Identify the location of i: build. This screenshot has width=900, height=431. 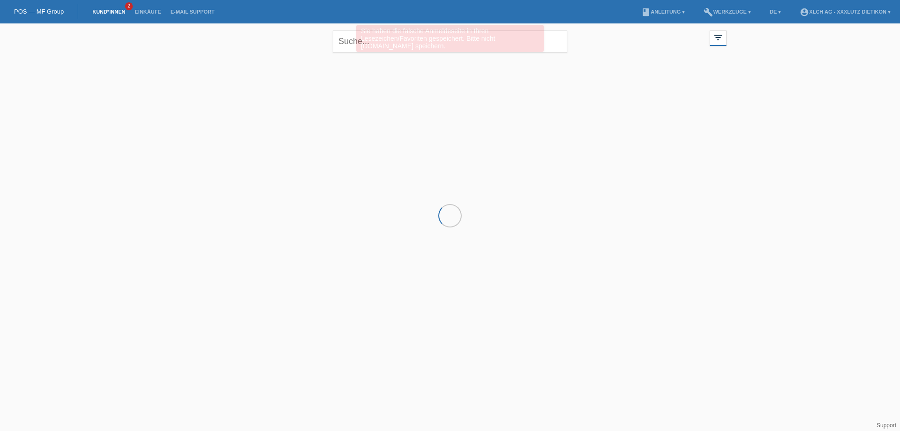
(708, 12).